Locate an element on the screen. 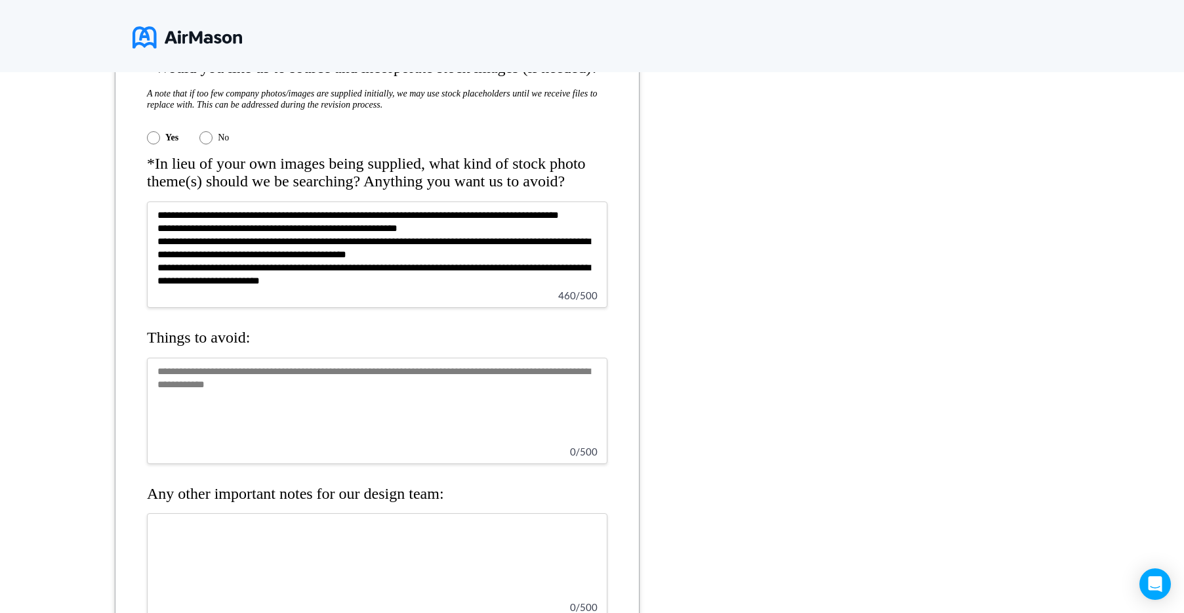 The image size is (1184, 613). h4: *In lieu of your own images being supplied, what kind of stock photo theme(s) should we be search... is located at coordinates (377, 172).